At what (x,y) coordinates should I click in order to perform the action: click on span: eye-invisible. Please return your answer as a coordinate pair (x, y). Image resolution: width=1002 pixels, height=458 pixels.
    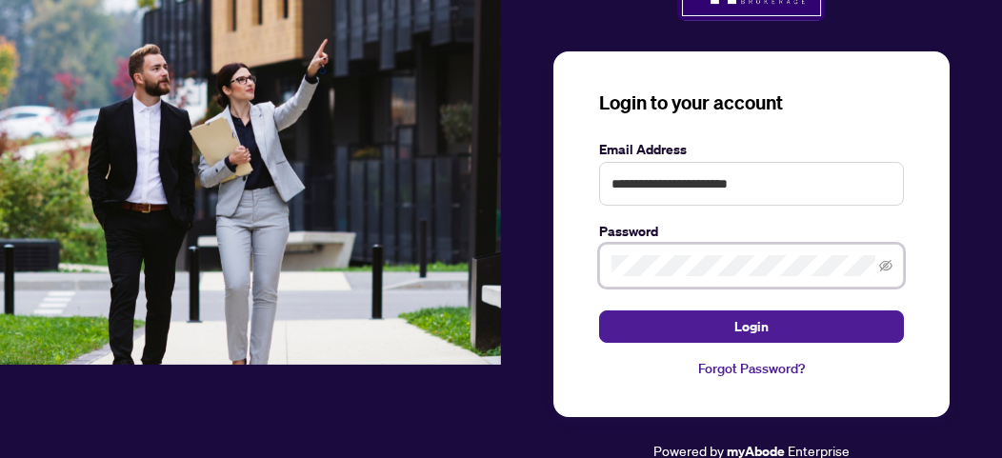
    Looking at the image, I should click on (886, 266).